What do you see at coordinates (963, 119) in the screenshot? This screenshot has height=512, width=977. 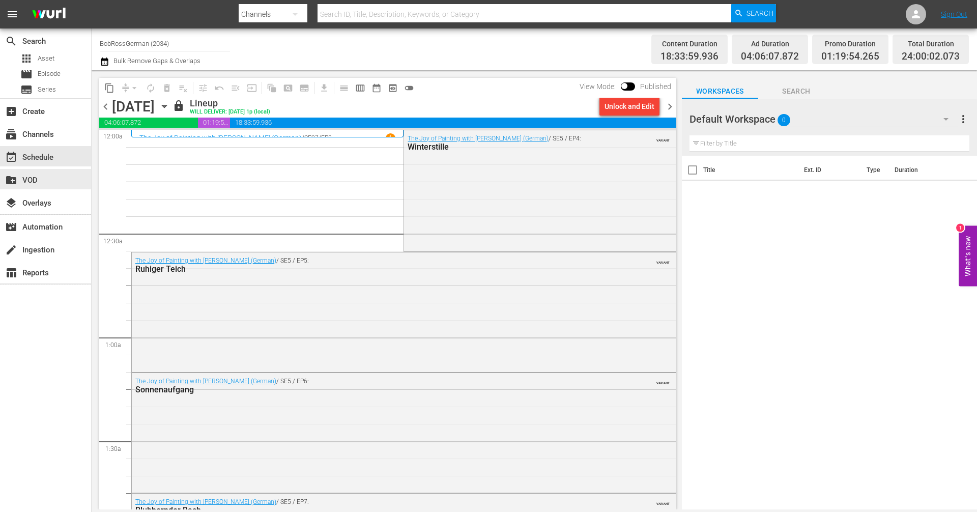 I see `span: more_vert` at bounding box center [963, 119].